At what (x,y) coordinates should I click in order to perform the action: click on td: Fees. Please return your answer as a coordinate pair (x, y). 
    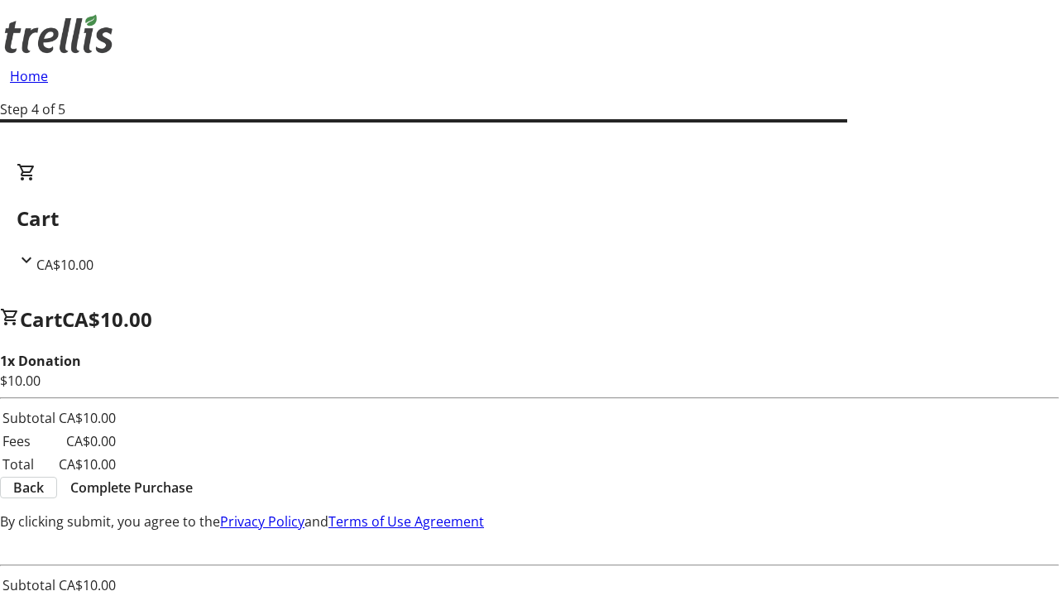
    Looking at the image, I should click on (29, 441).